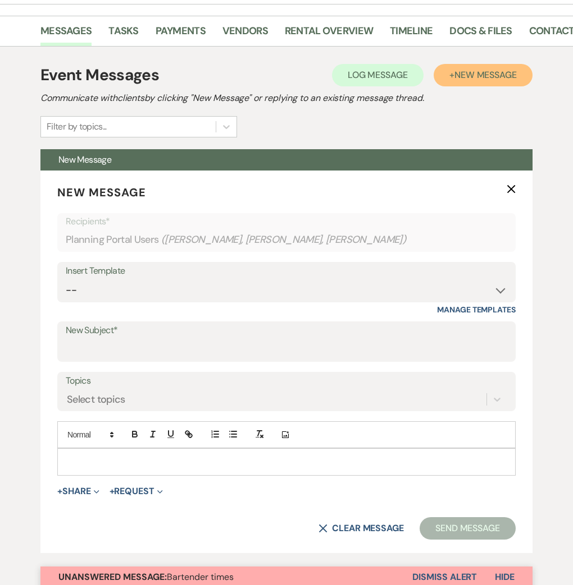  What do you see at coordinates (66, 34) in the screenshot?
I see `a: Messages` at bounding box center [66, 34].